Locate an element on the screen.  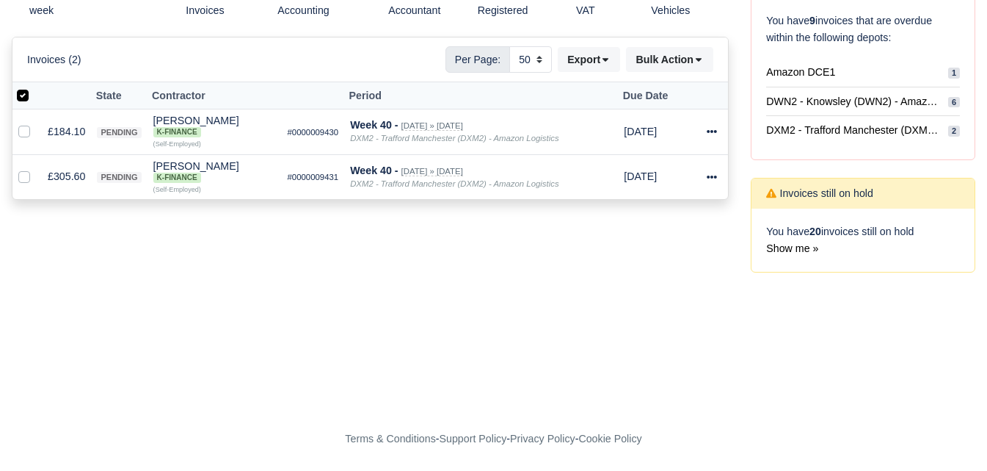
div: Chat Widget is located at coordinates (951, 435).